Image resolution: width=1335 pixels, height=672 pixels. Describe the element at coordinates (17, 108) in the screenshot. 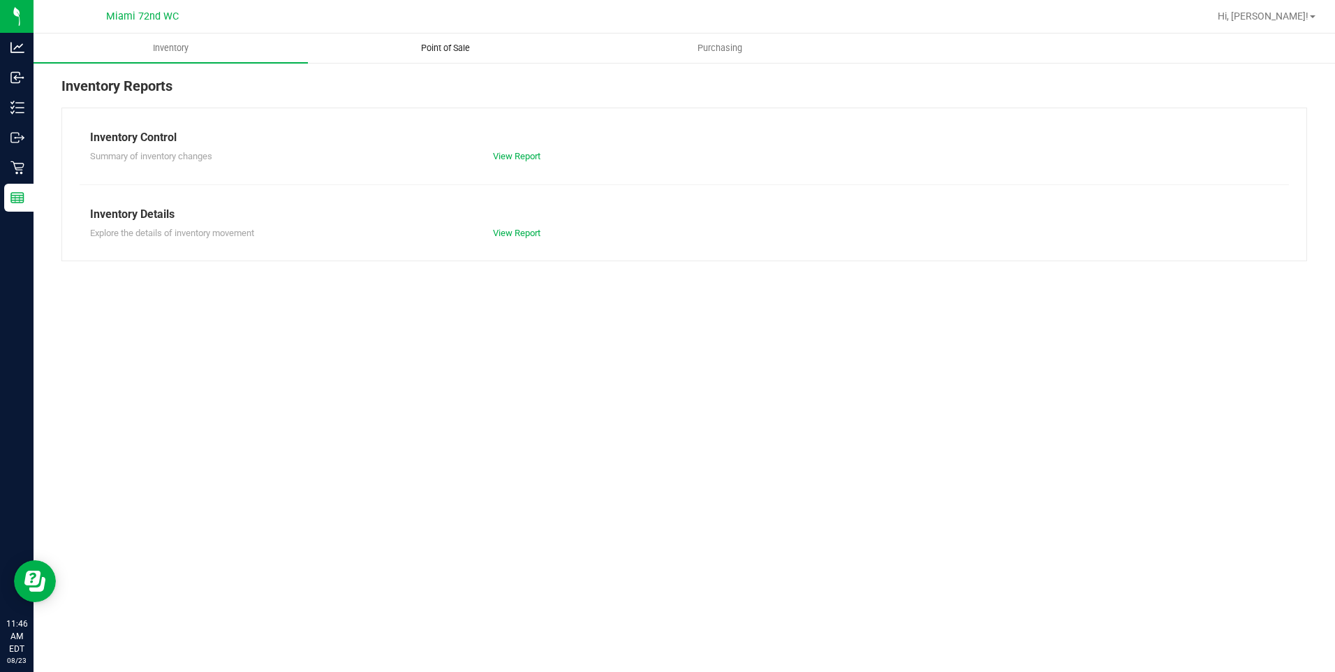

I see `inline-svg: Inventory` at that location.